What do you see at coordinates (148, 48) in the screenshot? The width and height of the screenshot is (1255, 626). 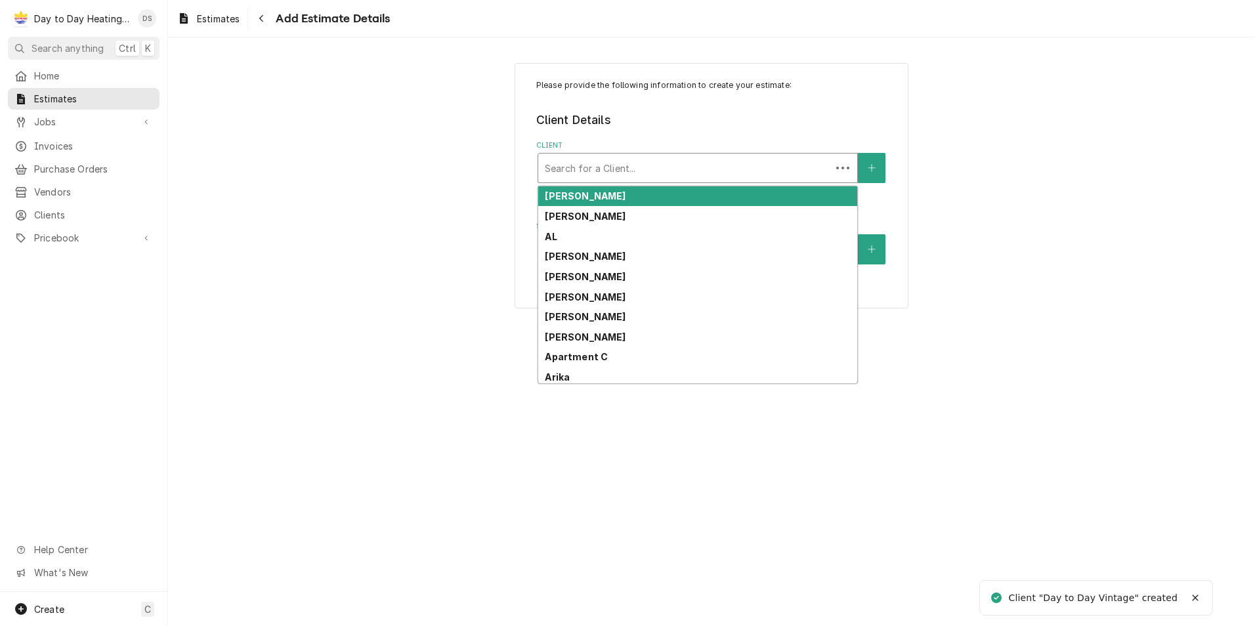 I see `span: K` at bounding box center [148, 48].